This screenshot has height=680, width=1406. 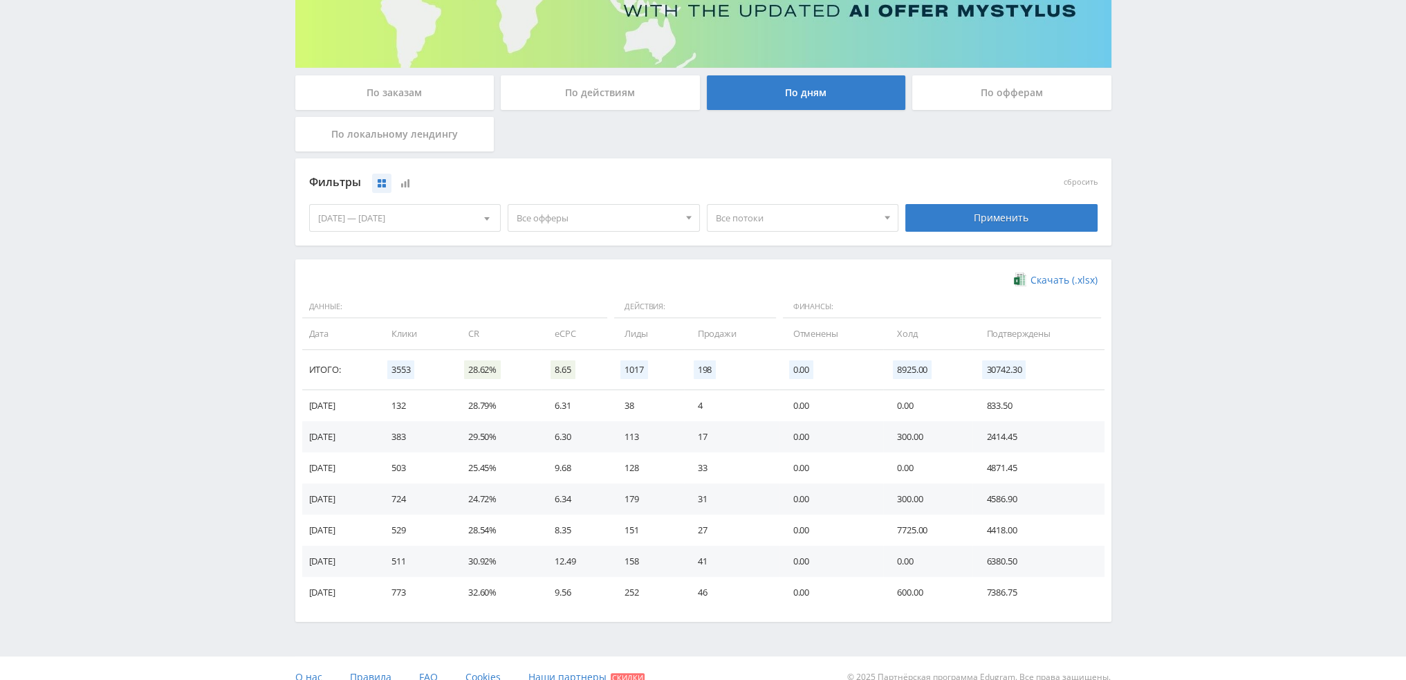 I want to click on td: 9.56, so click(x=575, y=592).